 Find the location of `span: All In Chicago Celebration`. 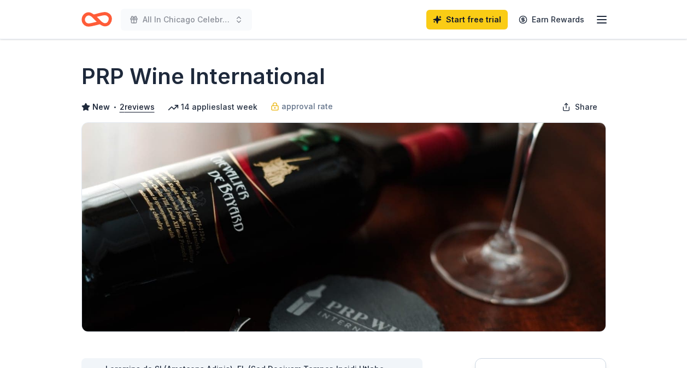

span: All In Chicago Celebration is located at coordinates (186, 20).